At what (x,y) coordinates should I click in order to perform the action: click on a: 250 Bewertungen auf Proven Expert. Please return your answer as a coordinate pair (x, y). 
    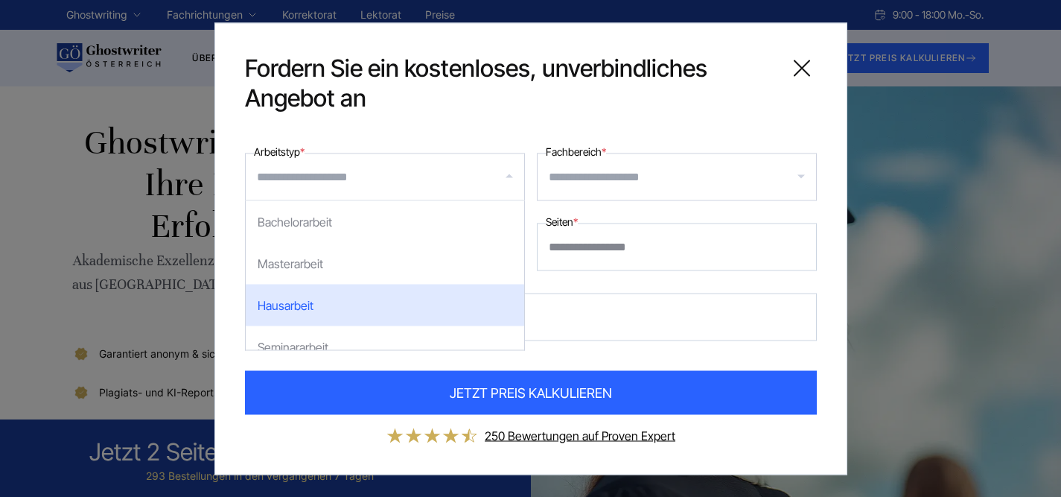
    Looking at the image, I should click on (580, 435).